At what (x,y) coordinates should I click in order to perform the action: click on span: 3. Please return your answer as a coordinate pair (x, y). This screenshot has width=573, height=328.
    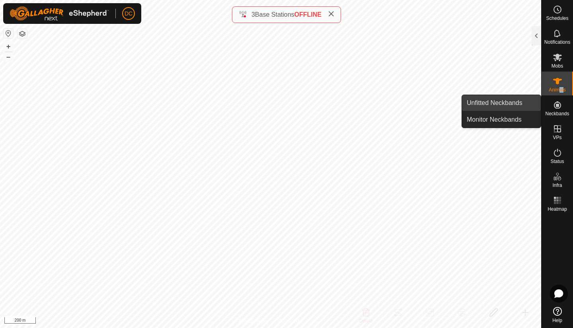
    Looking at the image, I should click on (253, 14).